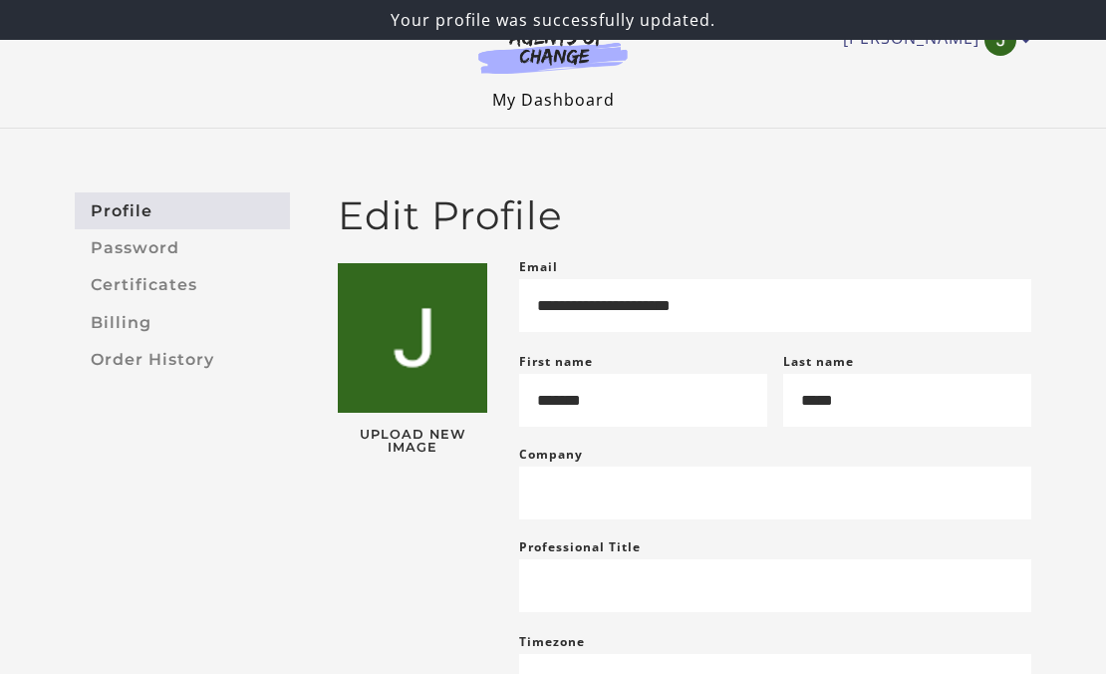  What do you see at coordinates (182, 359) in the screenshot?
I see `a: Order History` at bounding box center [182, 359].